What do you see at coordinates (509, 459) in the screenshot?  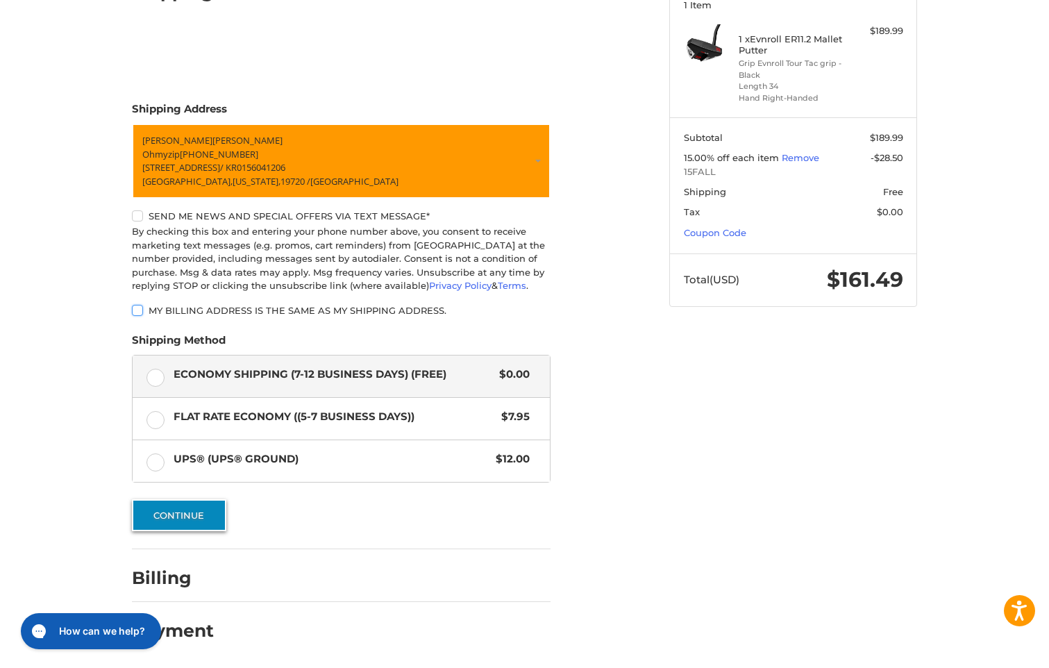 I see `span: $12.00` at bounding box center [509, 459].